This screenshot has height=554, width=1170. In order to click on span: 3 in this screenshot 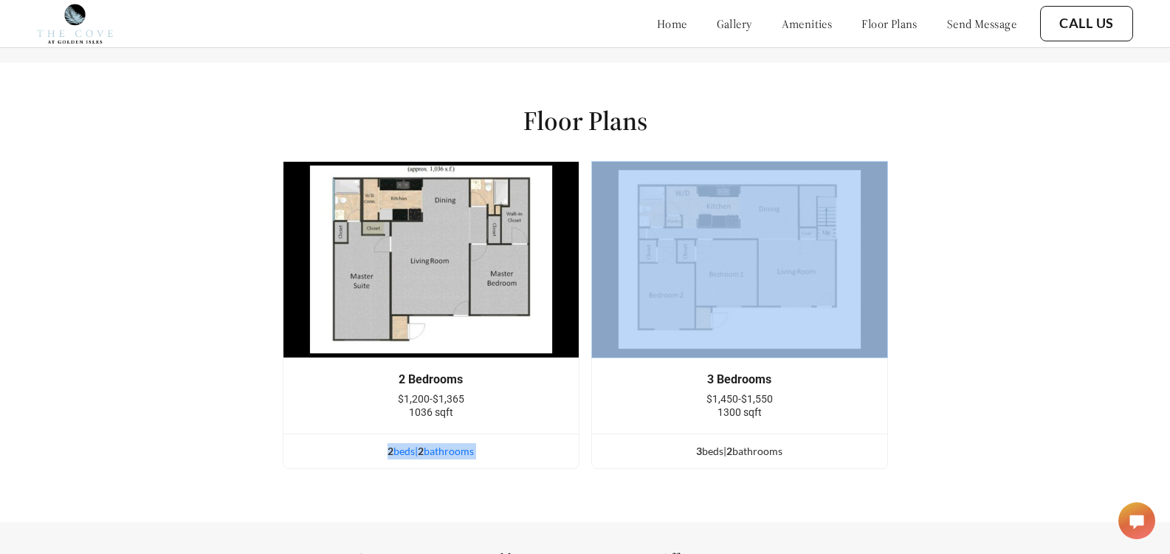, I will do `click(699, 450)`.